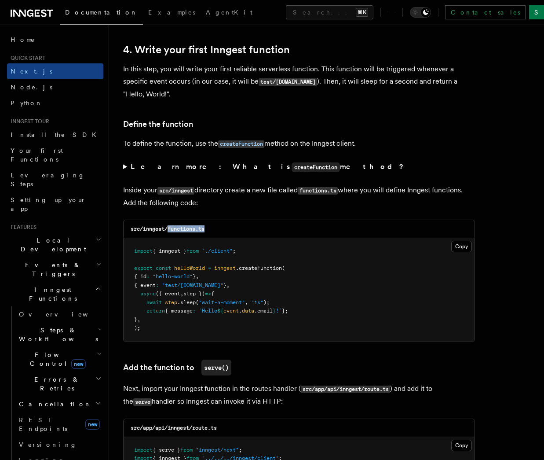 The height and width of the screenshot is (460, 544). Describe the element at coordinates (51, 294) in the screenshot. I see `span: Inngest Functions` at that location.